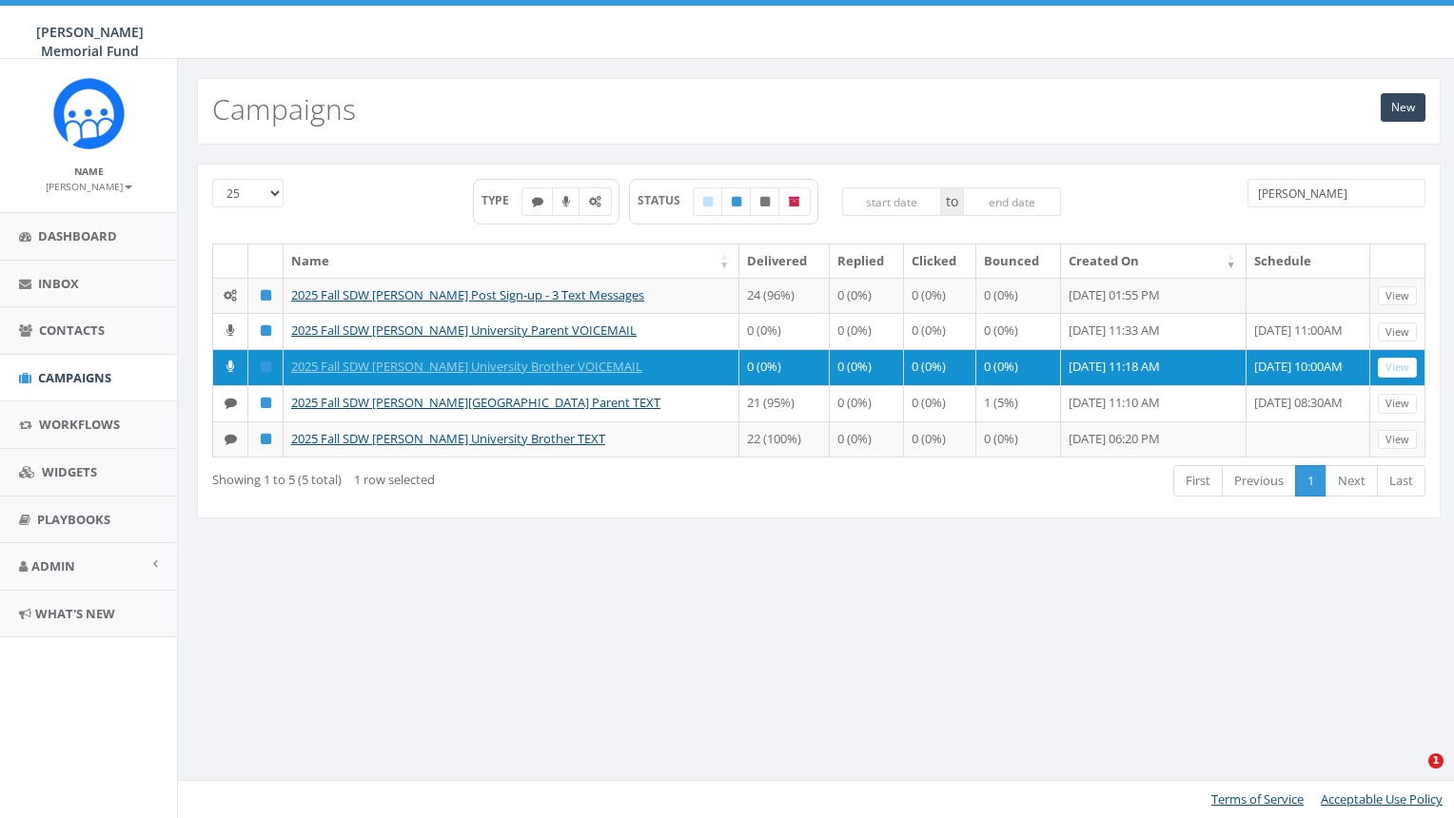  Describe the element at coordinates (794, 202) in the screenshot. I see `label: Archived` at that location.